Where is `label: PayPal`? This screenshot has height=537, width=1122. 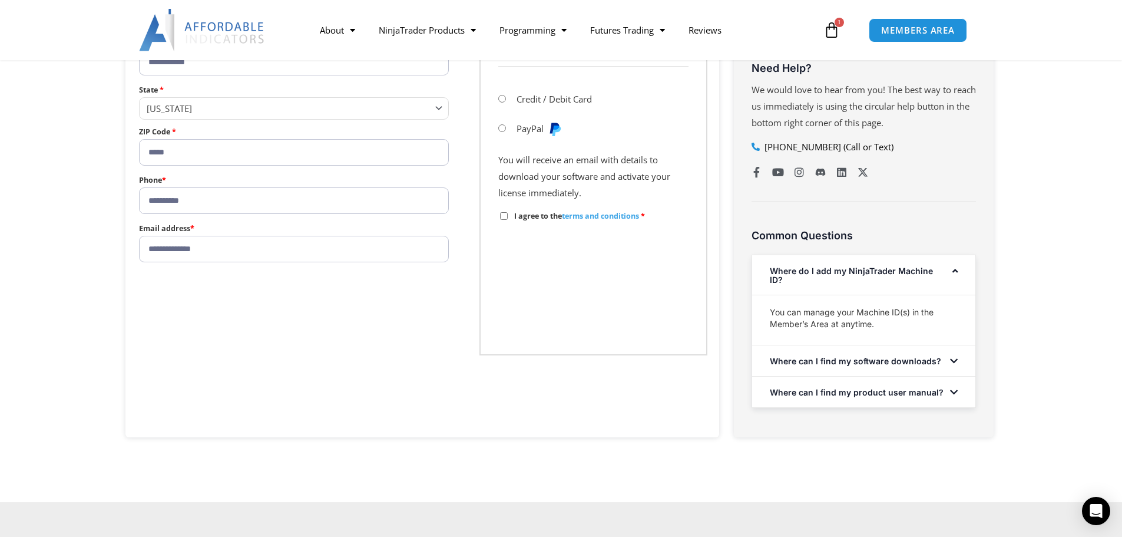 label: PayPal is located at coordinates (540, 128).